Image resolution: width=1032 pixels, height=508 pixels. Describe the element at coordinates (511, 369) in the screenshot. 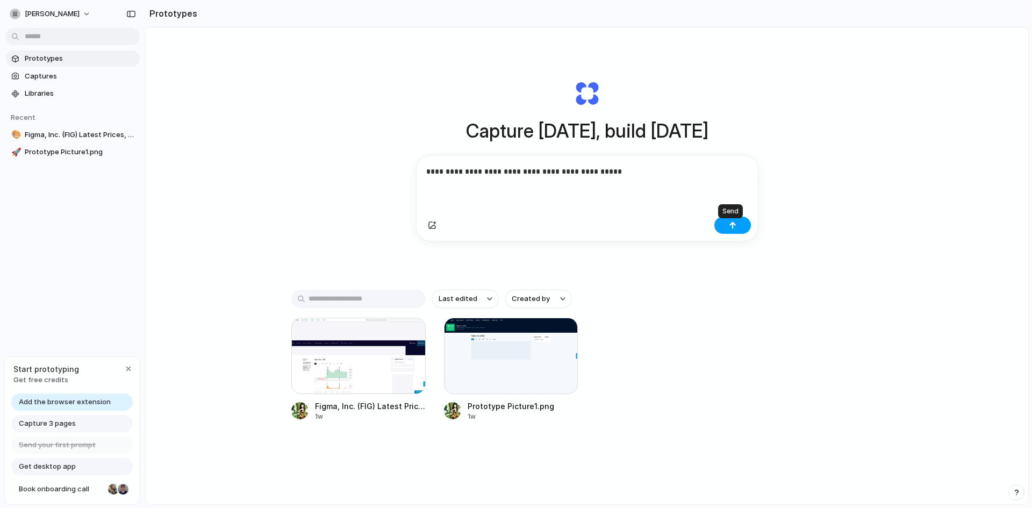

I see `a: Prototype Picture1.pngPrototype Picture1.png1w` at that location.